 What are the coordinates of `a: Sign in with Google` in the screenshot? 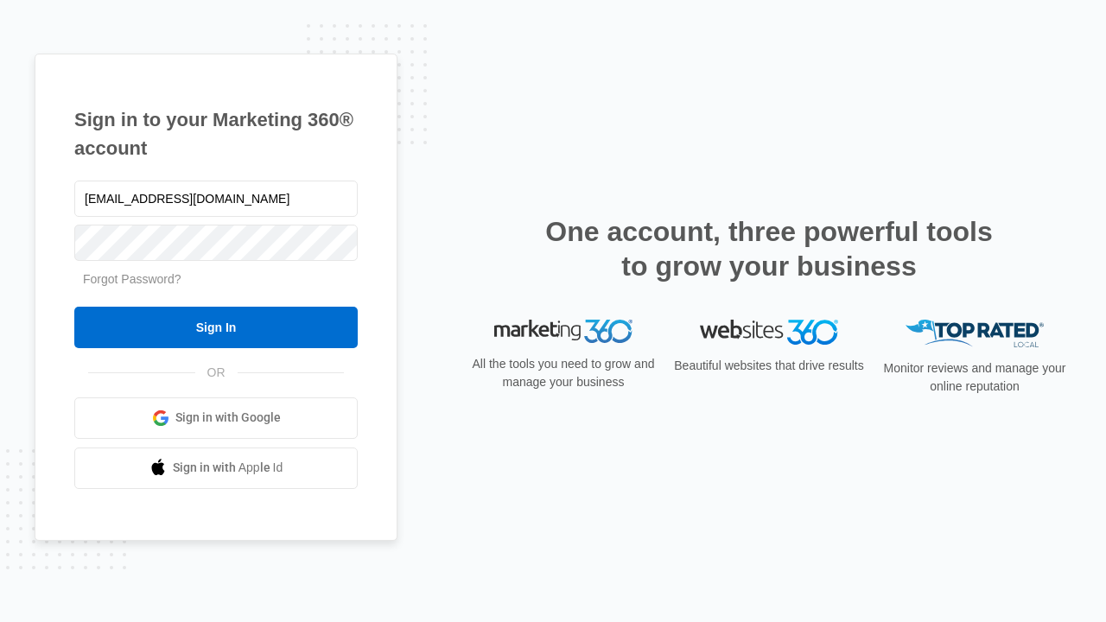 It's located at (216, 418).